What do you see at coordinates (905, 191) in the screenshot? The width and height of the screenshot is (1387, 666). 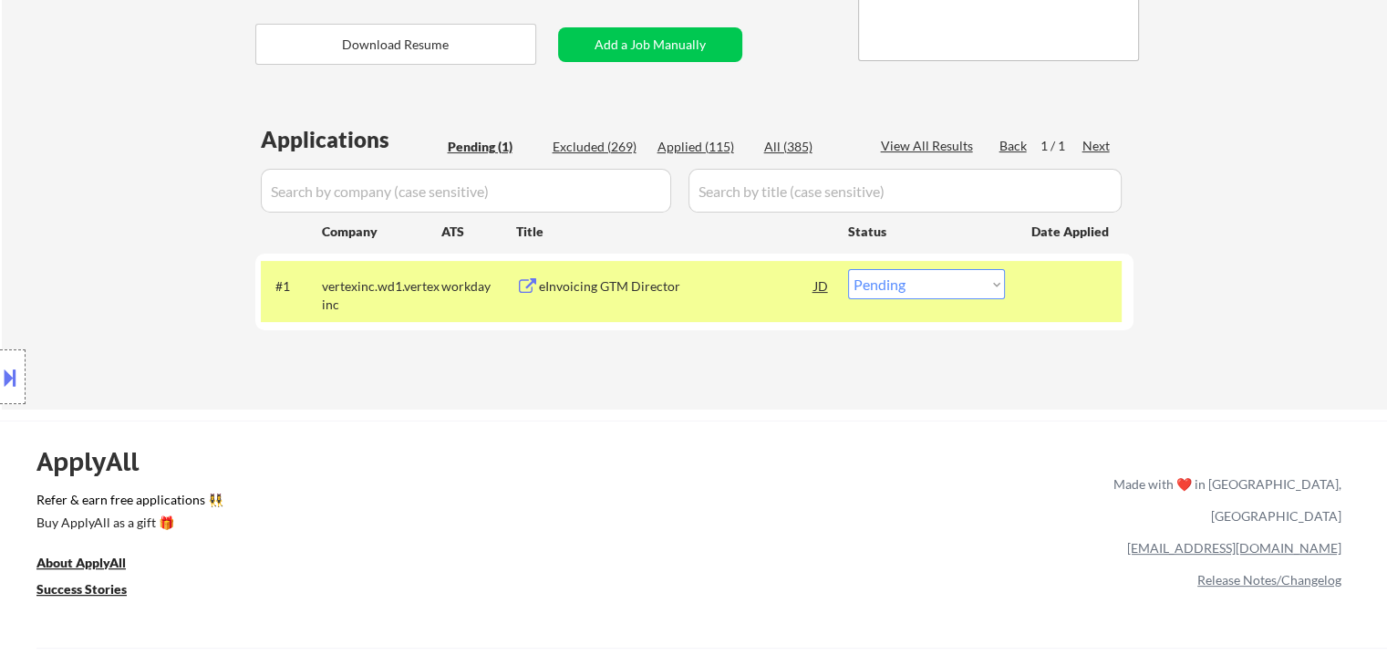 I see `input: Search by title (case sensitive)` at bounding box center [905, 191].